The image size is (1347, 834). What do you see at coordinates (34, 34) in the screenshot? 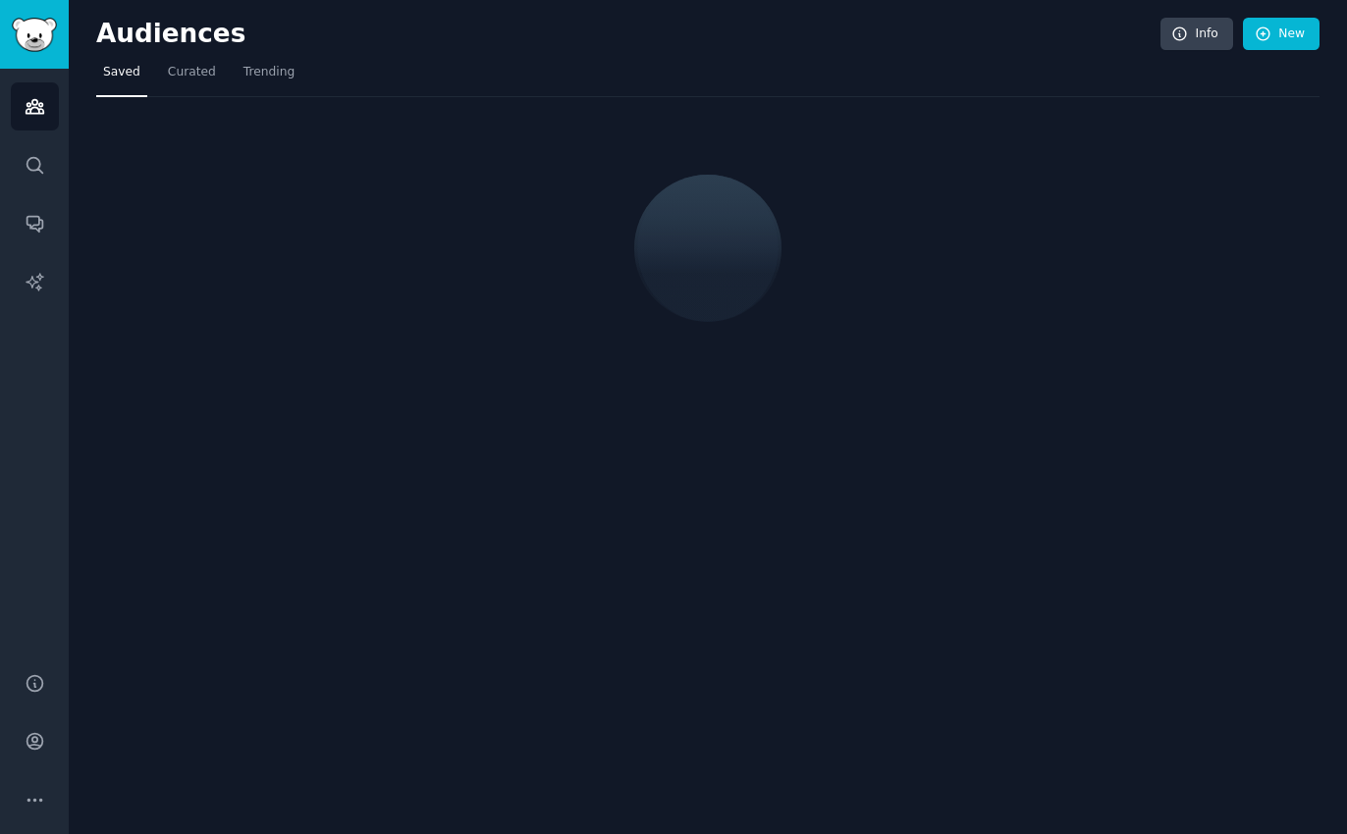
I see `img: GummySearch logo` at bounding box center [34, 34].